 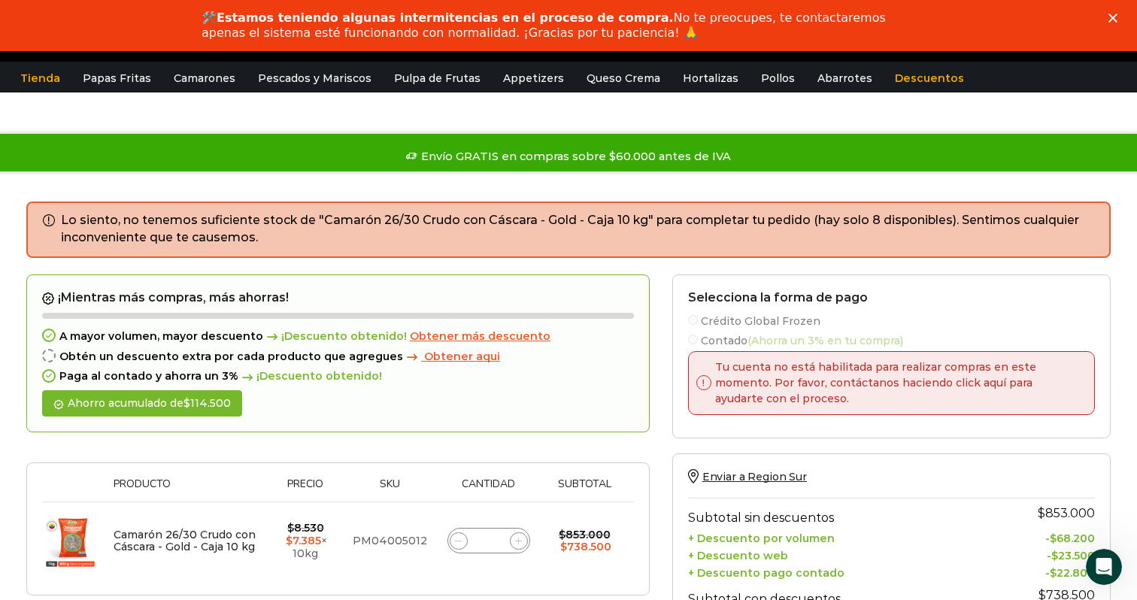 What do you see at coordinates (584, 490) in the screenshot?
I see `th: Subtotal` at bounding box center [584, 490].